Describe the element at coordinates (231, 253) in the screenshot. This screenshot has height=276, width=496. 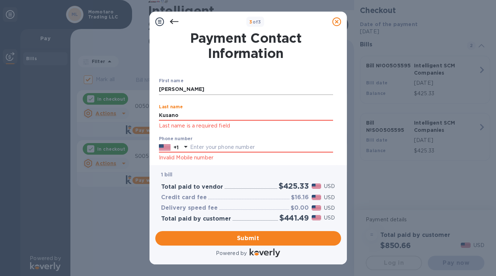
I see `p: Powered by` at that location.